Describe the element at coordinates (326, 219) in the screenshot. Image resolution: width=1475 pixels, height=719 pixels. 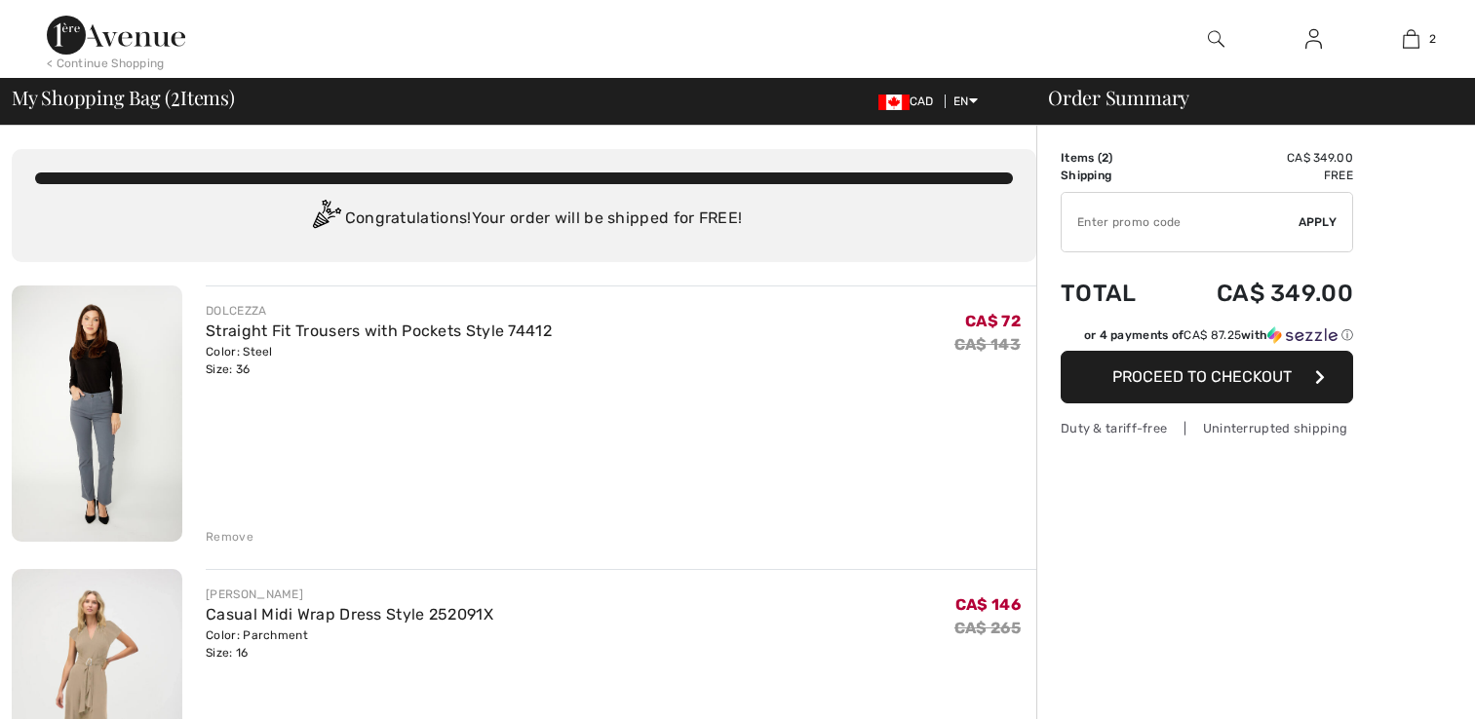
I see `img: Congratulation2.svg` at that location.